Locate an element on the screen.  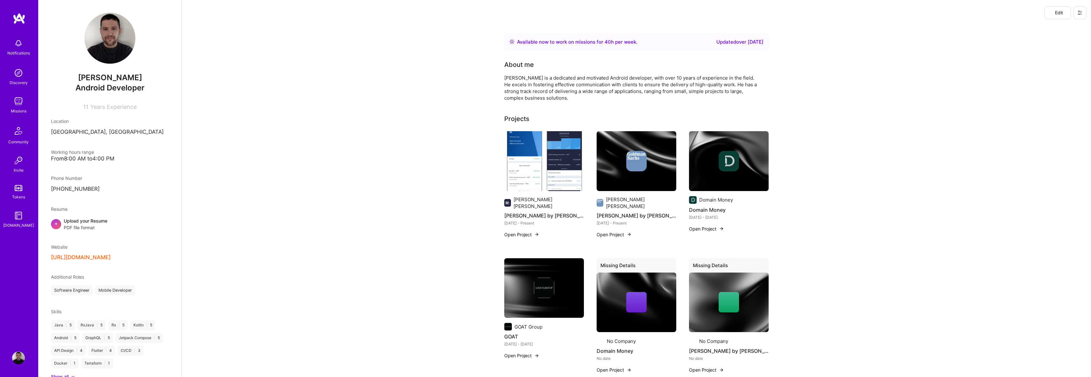
img: bell is located at coordinates (18, 43).